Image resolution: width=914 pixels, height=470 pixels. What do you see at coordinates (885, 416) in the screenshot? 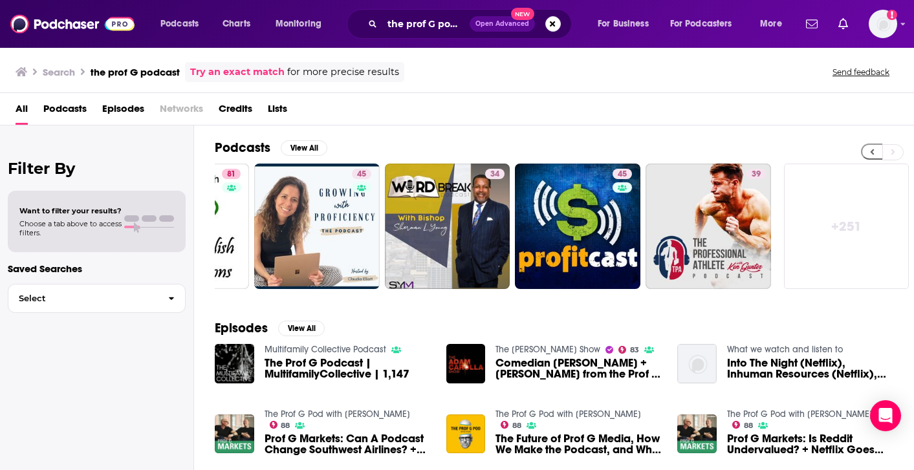
I see `div: Open Intercom Messenger` at bounding box center [885, 416].